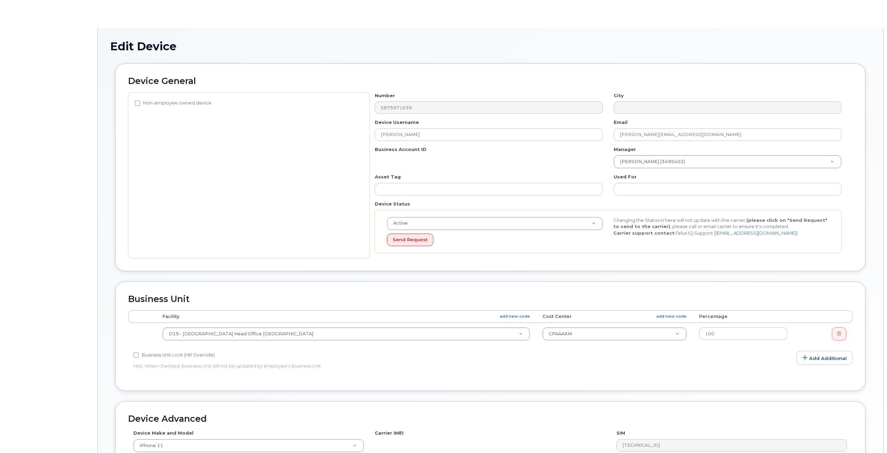 The height and width of the screenshot is (453, 887). Describe the element at coordinates (645, 233) in the screenshot. I see `strong: Carrier support contact:` at that location.